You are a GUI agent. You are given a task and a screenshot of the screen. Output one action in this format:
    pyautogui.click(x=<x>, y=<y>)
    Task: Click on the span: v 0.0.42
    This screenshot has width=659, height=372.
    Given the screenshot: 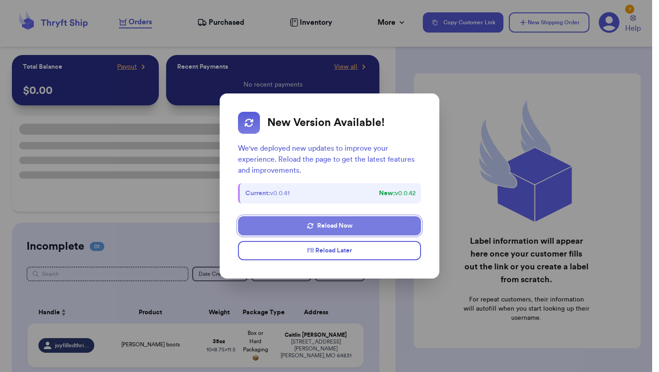 What is the action you would take?
    pyautogui.click(x=397, y=193)
    